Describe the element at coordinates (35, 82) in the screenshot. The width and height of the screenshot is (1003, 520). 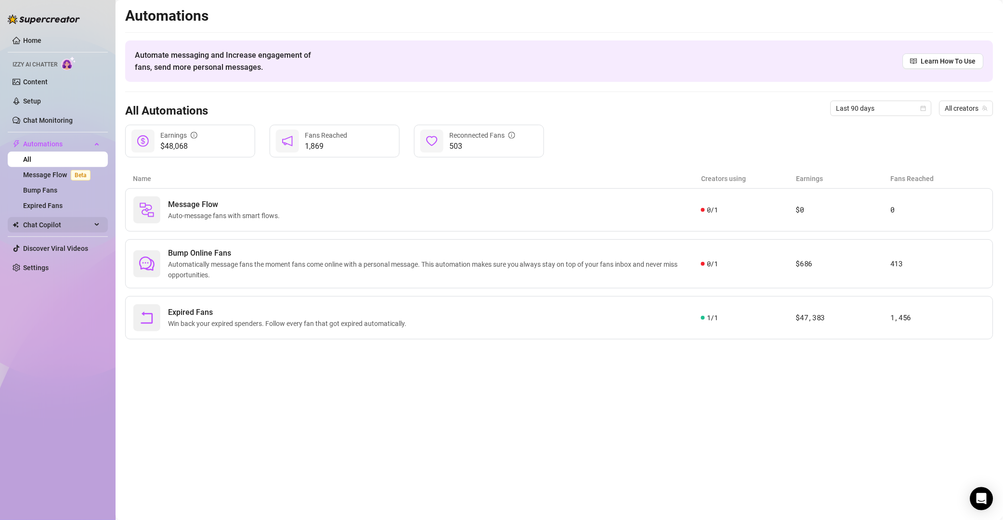
I see `a: Content` at that location.